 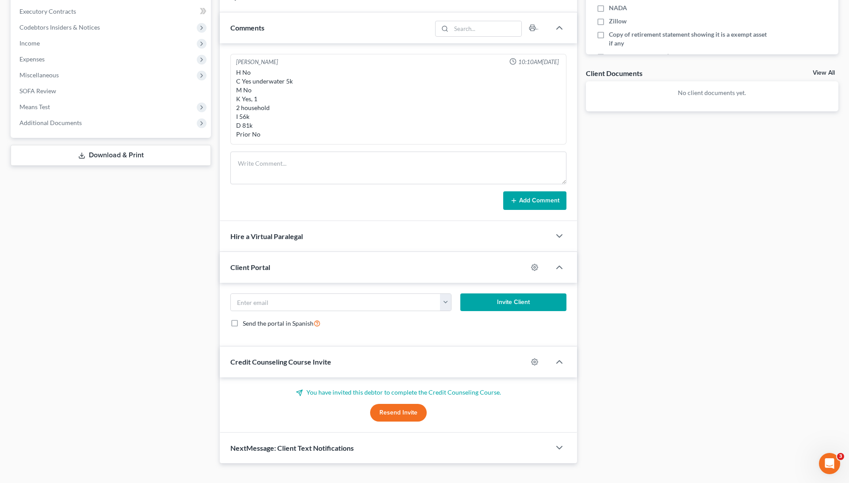 What do you see at coordinates (111, 91) in the screenshot?
I see `a: SOFA Review` at bounding box center [111, 91].